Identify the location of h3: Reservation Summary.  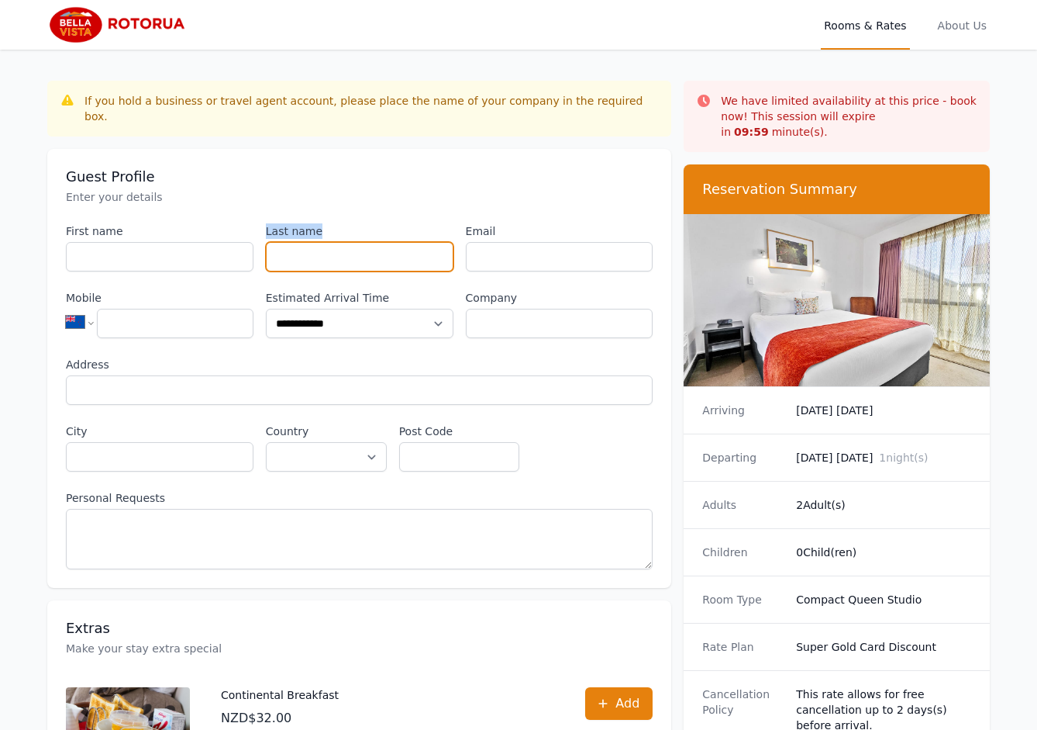
(837, 189).